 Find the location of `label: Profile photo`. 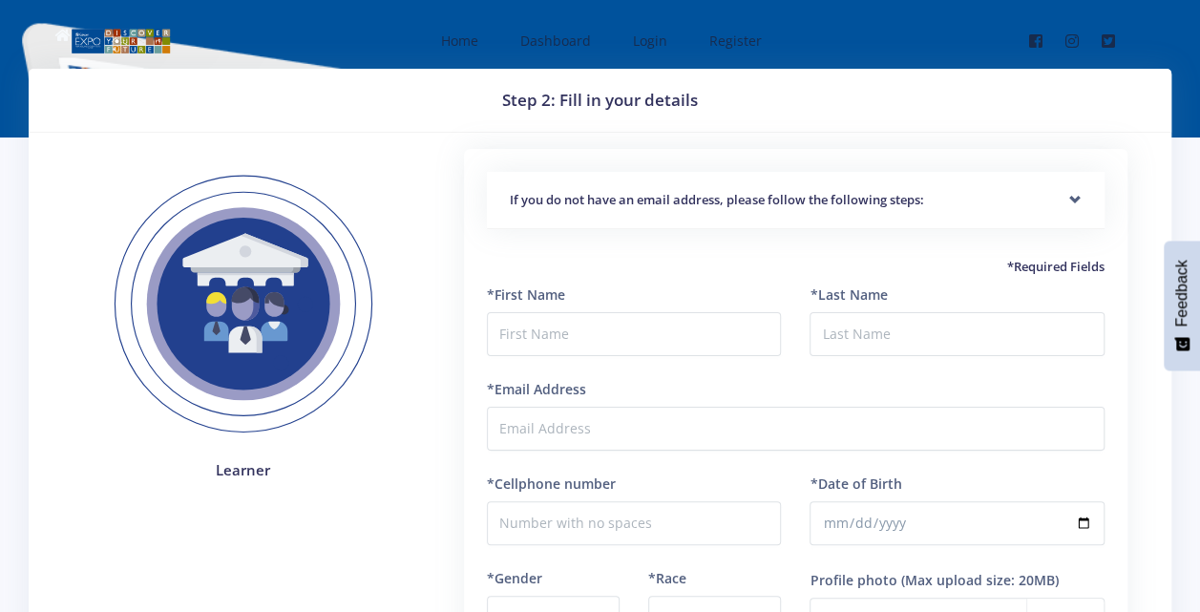

label: Profile photo is located at coordinates (853, 580).